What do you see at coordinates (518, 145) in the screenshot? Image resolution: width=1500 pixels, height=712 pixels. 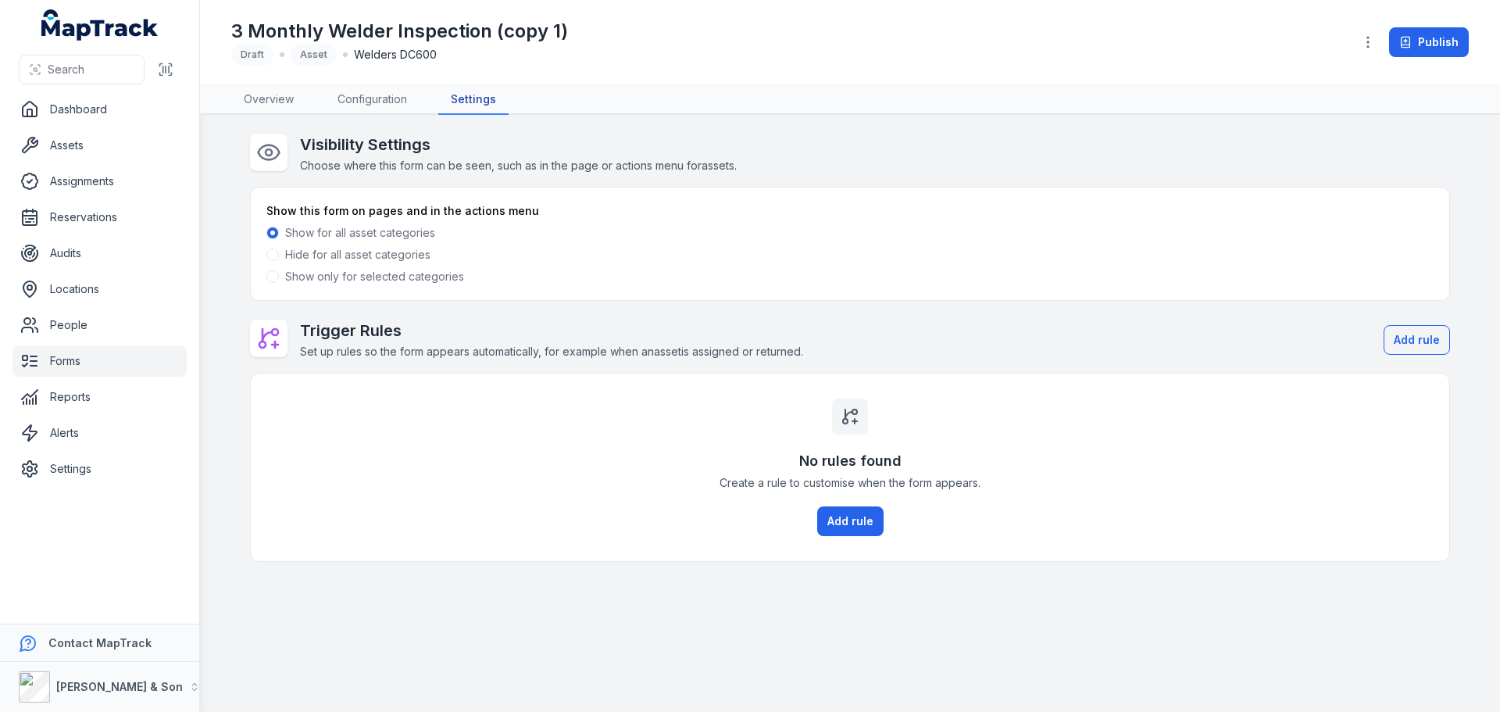 I see `h2: Visibility Settings` at bounding box center [518, 145].